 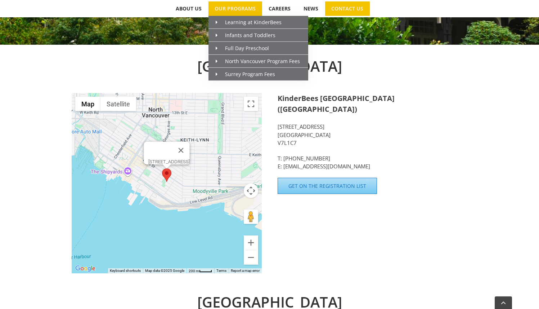 What do you see at coordinates (194, 270) in the screenshot?
I see `span: 200 m` at bounding box center [194, 270].